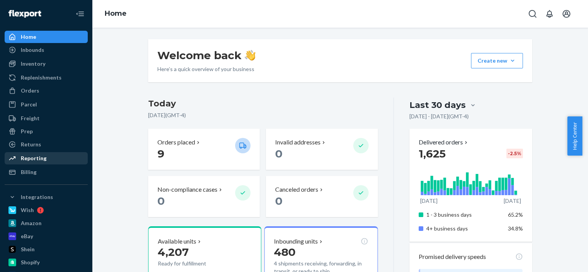 The width and height of the screenshot is (588, 272). I want to click on div: Inventory, so click(33, 64).